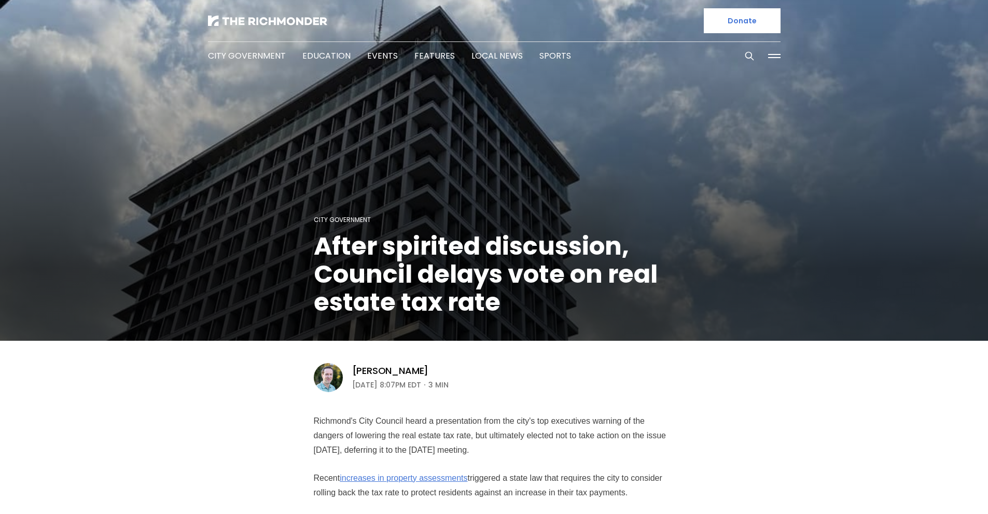  What do you see at coordinates (268, 21) in the screenshot?
I see `img: The Richmonder` at bounding box center [268, 21].